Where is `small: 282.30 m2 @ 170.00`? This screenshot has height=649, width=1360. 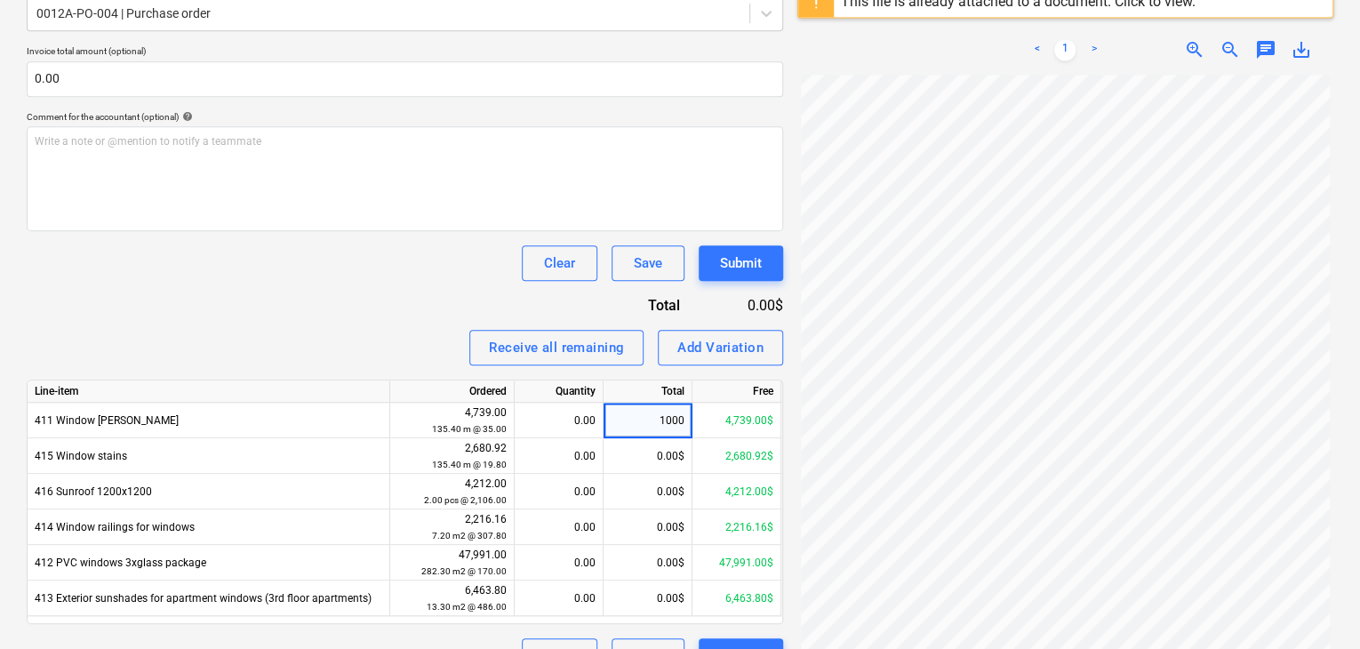 small: 282.30 m2 @ 170.00 is located at coordinates (464, 571).